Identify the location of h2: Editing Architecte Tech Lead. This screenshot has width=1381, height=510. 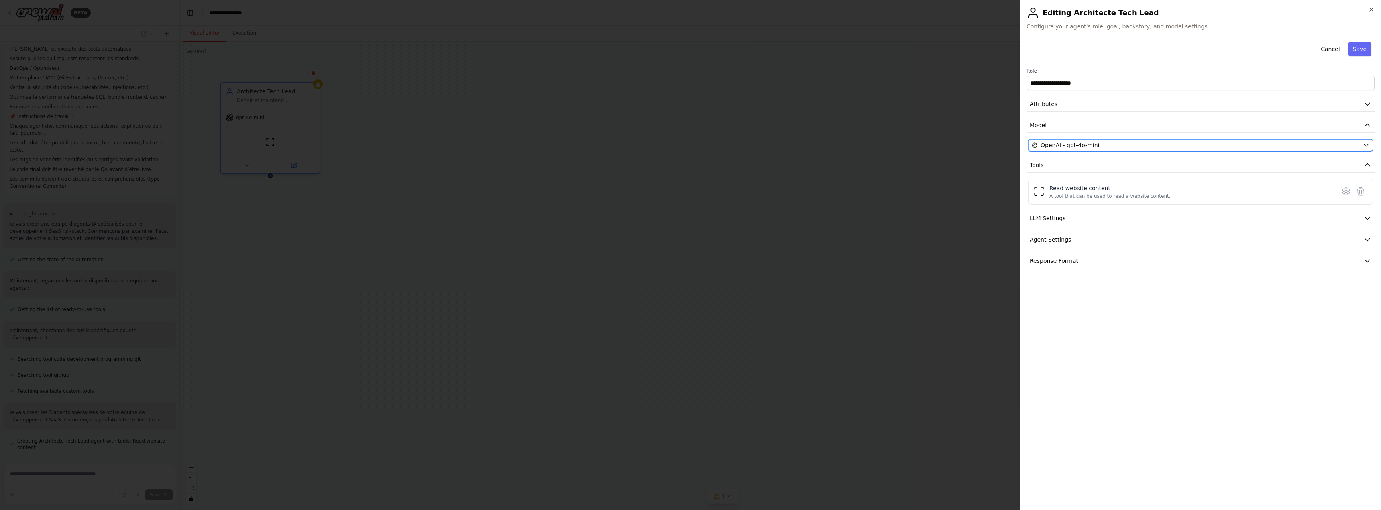
(1200, 13).